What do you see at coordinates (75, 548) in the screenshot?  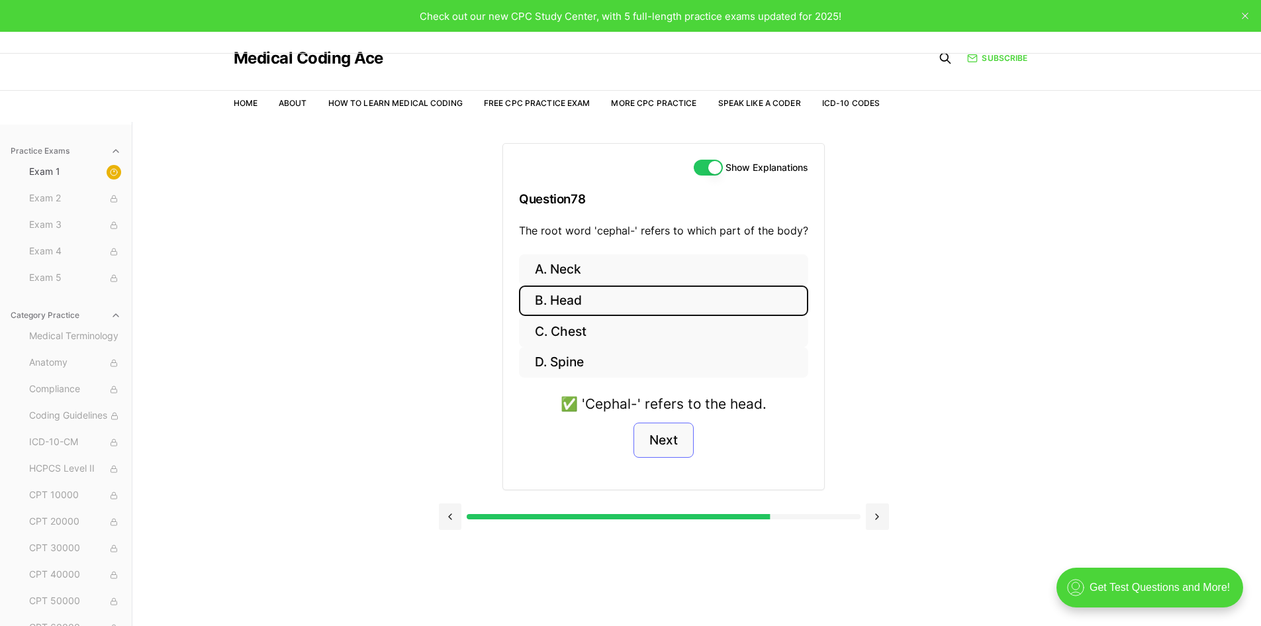 I see `button: CPT 30000` at bounding box center [75, 548].